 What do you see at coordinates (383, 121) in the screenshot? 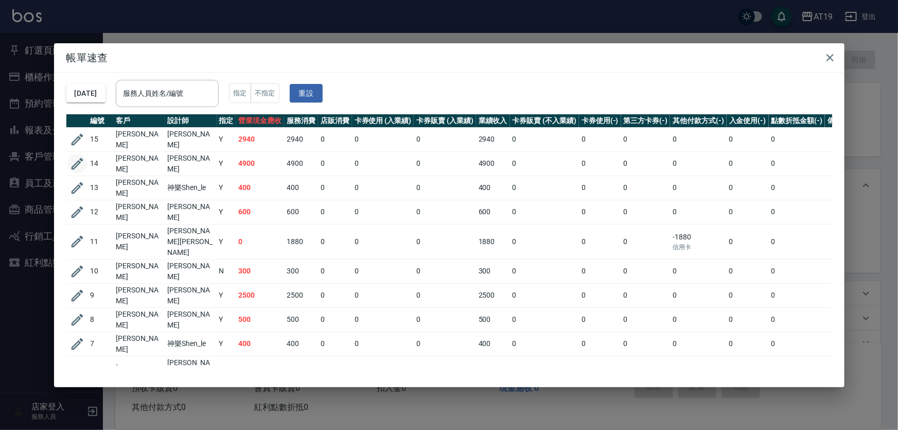
I see `th: 卡券使用 (入業績)` at bounding box center [383, 121].